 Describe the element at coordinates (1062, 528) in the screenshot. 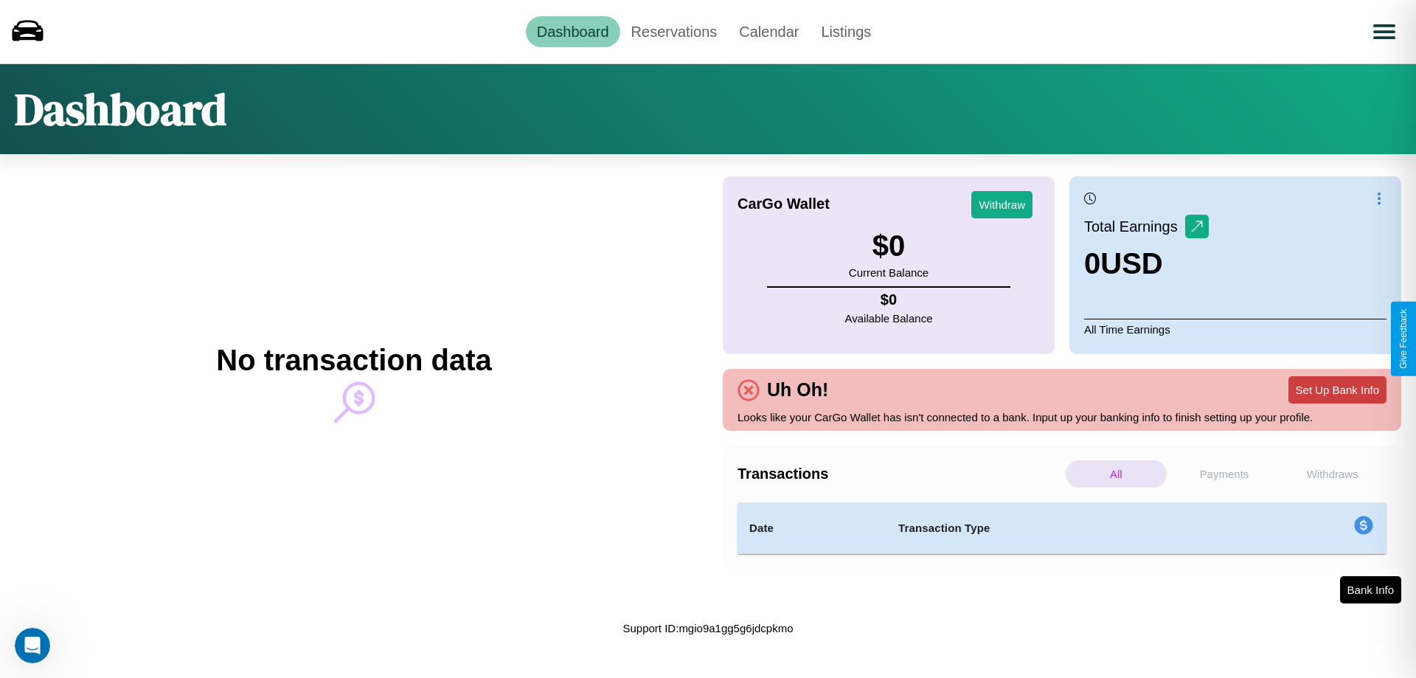

I see `table: simple table` at that location.